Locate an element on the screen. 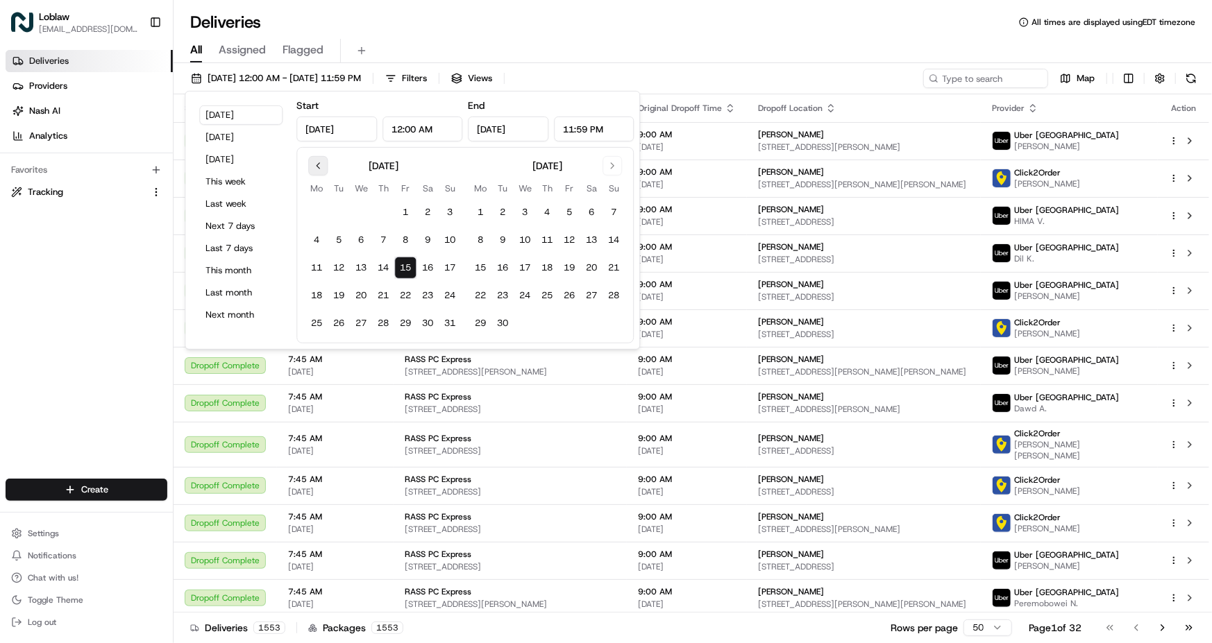 This screenshot has width=1212, height=643. button: 14 is located at coordinates (614, 240).